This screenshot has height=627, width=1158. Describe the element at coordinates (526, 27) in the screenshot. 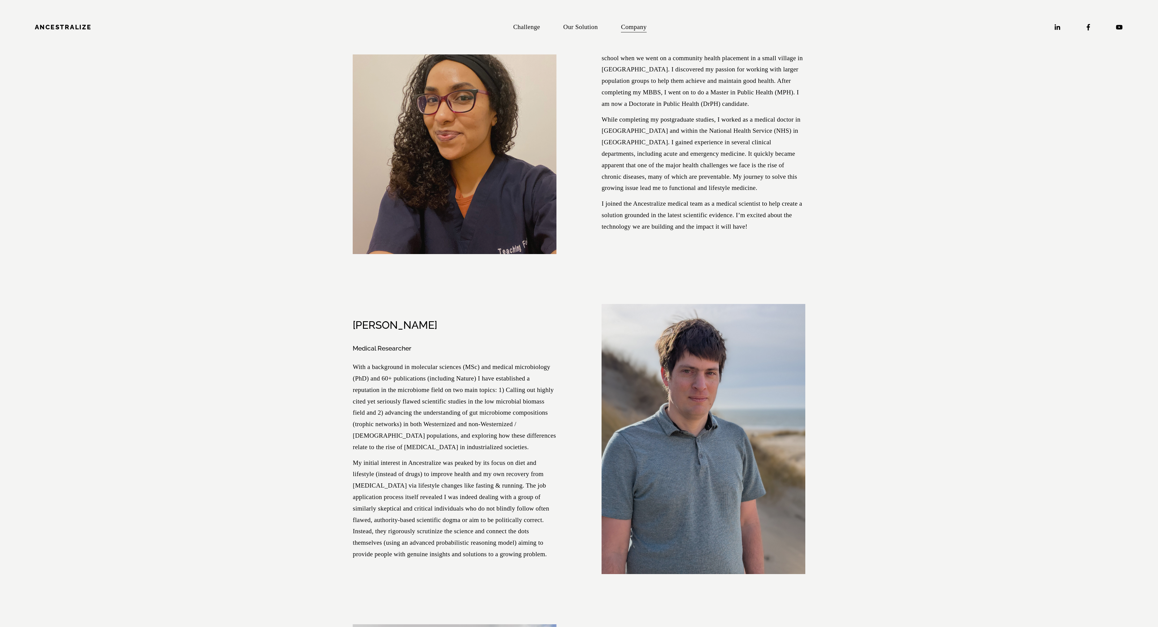

I see `a: Challenge` at that location.